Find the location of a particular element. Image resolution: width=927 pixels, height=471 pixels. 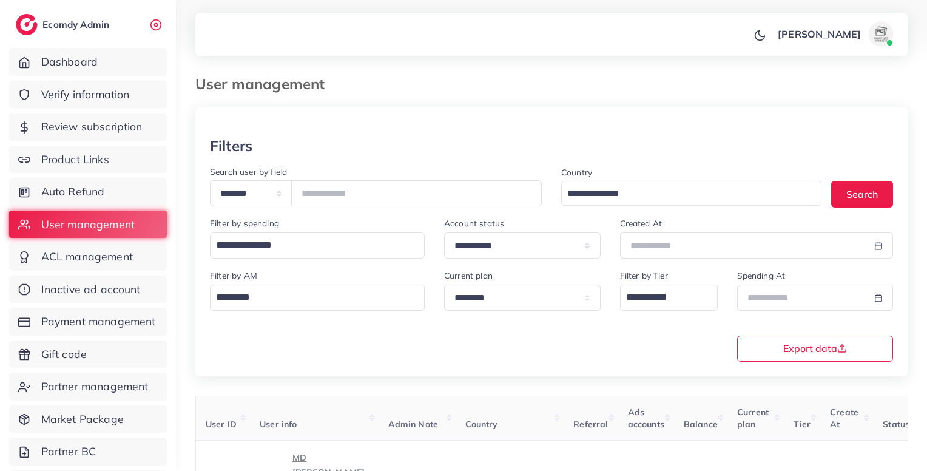

span: Admin Note is located at coordinates (413, 424).